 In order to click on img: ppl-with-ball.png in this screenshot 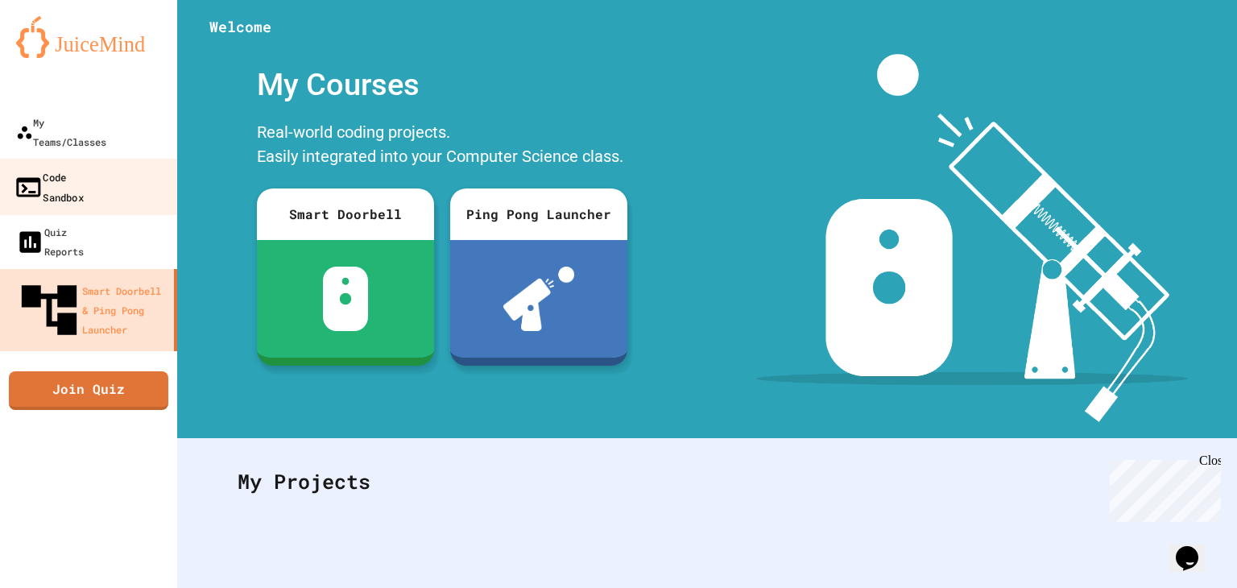, I will do `click(539, 299)`.